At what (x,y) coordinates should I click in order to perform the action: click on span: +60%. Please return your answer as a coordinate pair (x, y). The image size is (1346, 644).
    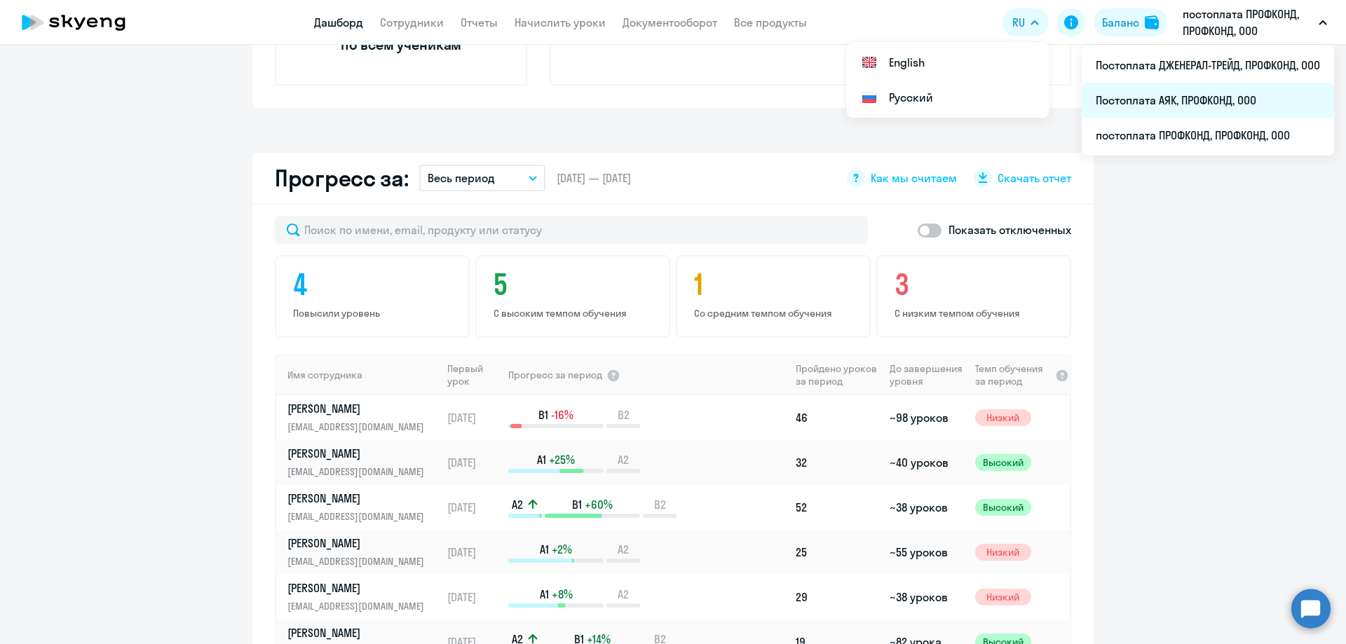
    Looking at the image, I should click on (598, 505).